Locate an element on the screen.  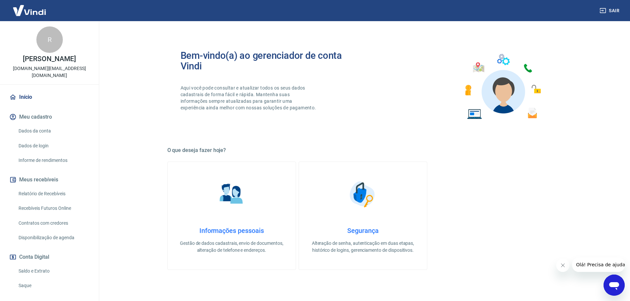
a: SegurançaSegurançaAlteração de senha, autenticação em duas etapas, histórico de logins, gerenciam... is located at coordinates (363, 216).